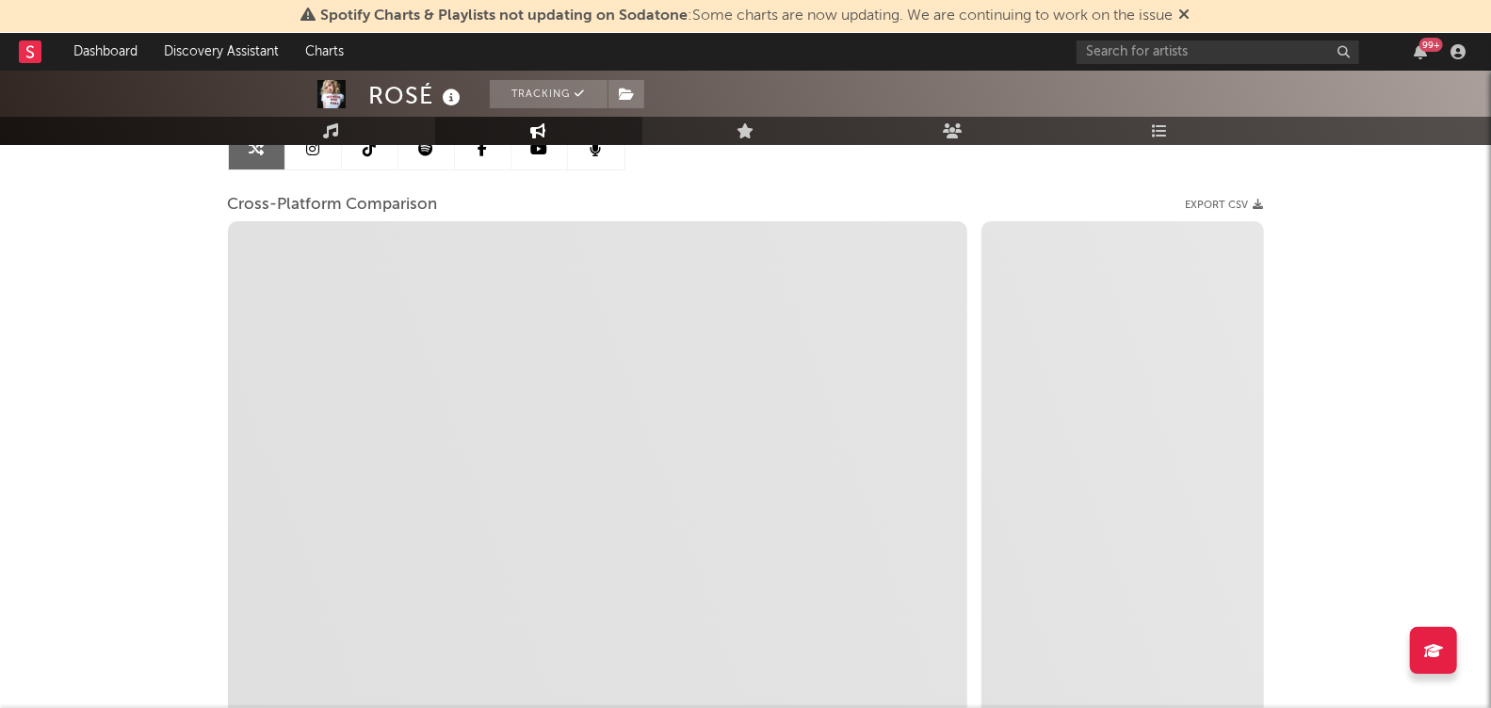 This screenshot has width=1491, height=708. Describe the element at coordinates (324, 52) in the screenshot. I see `a: Charts` at that location.